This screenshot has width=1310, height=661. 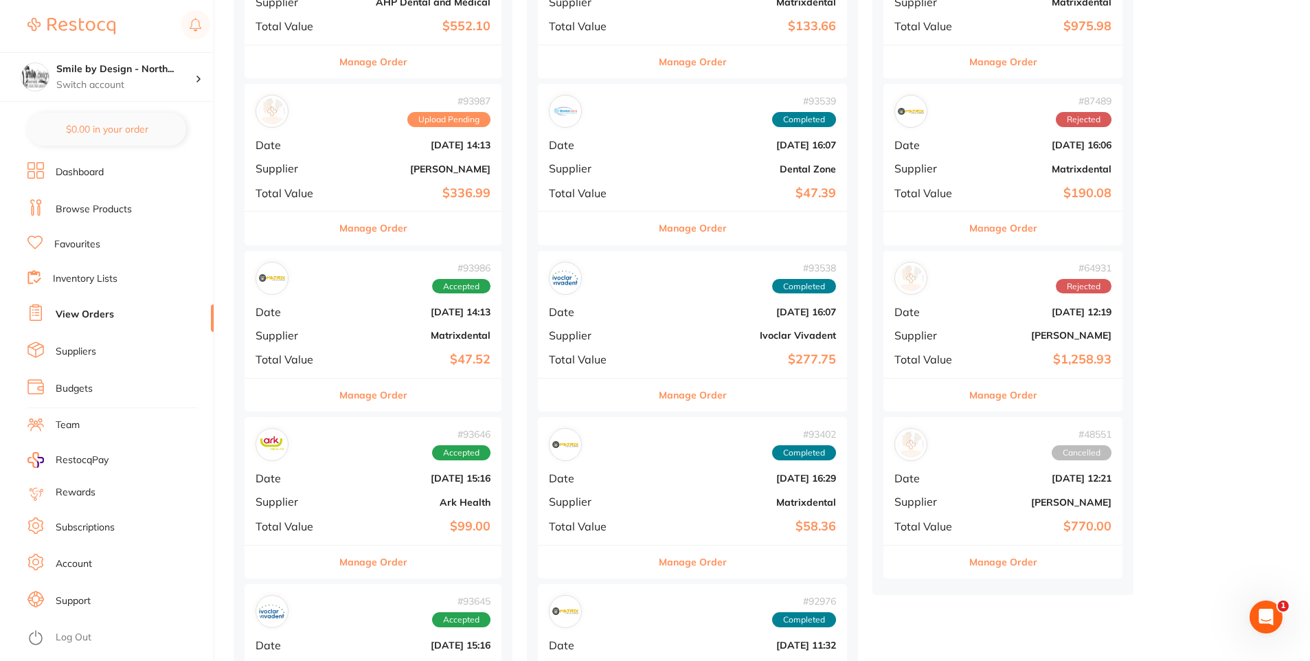 I want to click on b: $47.39, so click(x=744, y=193).